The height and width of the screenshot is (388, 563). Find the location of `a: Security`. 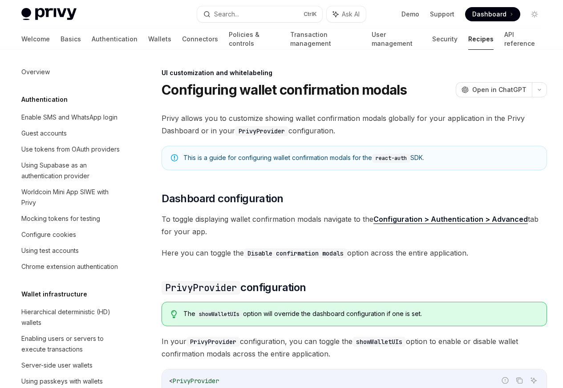

a: Security is located at coordinates (444, 39).